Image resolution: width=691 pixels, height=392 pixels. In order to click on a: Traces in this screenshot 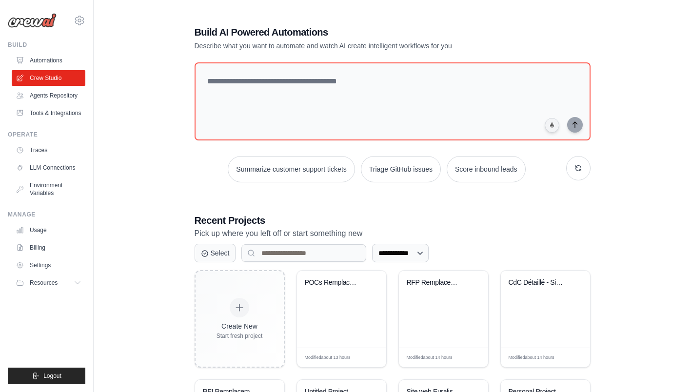, I will do `click(48, 150)`.